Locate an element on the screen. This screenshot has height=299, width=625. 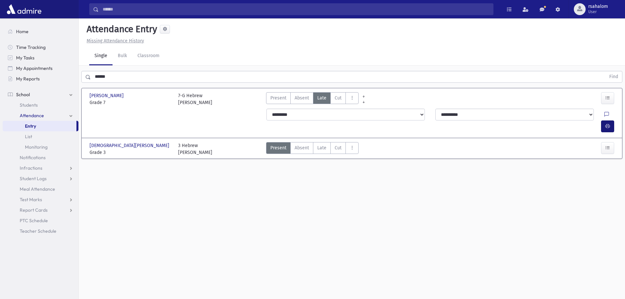
a: Single is located at coordinates (101, 56).